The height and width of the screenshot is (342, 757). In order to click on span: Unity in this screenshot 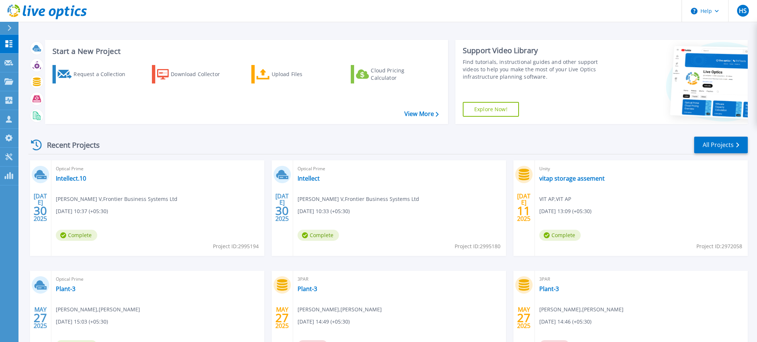, I will do `click(642, 169)`.